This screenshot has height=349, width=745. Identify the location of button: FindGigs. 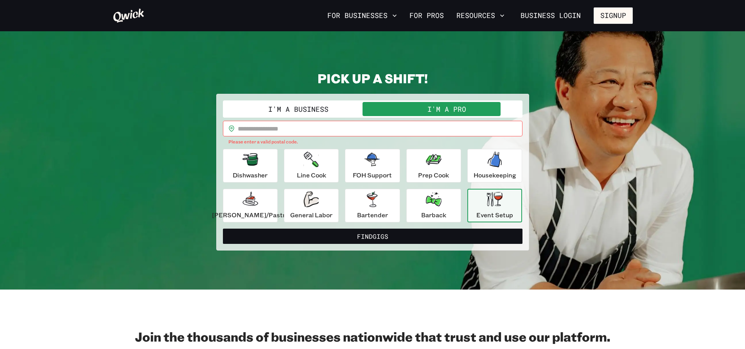
(372, 236).